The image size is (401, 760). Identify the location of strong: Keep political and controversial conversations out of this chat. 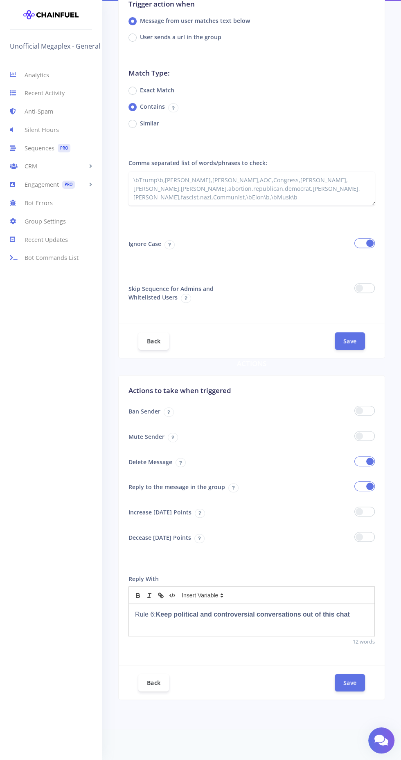
(253, 614).